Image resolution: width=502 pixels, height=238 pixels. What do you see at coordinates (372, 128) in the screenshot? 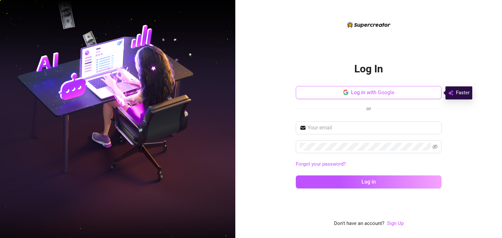
I see `input: Your email` at bounding box center [372, 128].